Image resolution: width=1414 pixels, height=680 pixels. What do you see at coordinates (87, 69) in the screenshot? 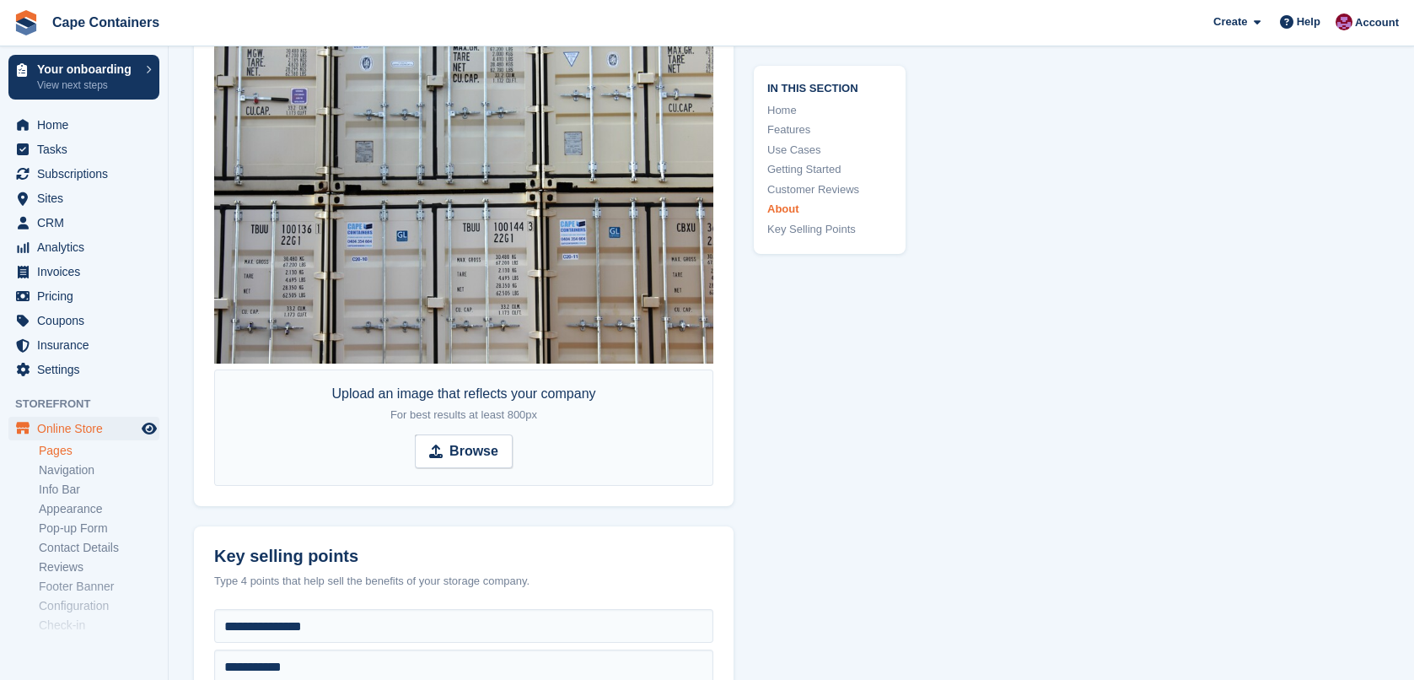
I see `p: Your onboarding` at bounding box center [87, 69].